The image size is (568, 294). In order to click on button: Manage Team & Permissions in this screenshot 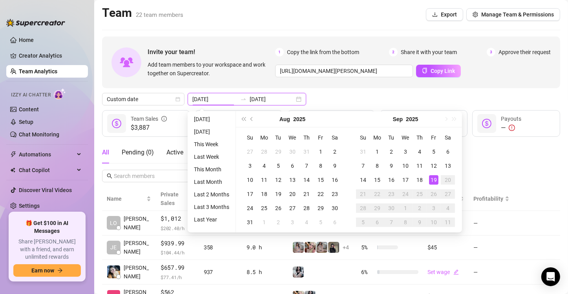, I will do `click(513, 15)`.